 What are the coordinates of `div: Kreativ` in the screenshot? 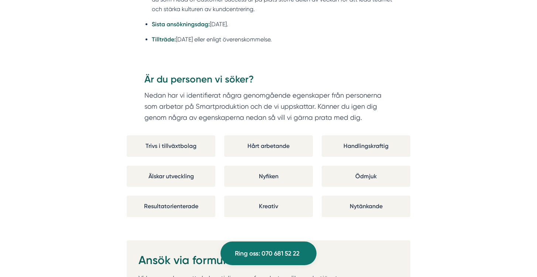 It's located at (269, 206).